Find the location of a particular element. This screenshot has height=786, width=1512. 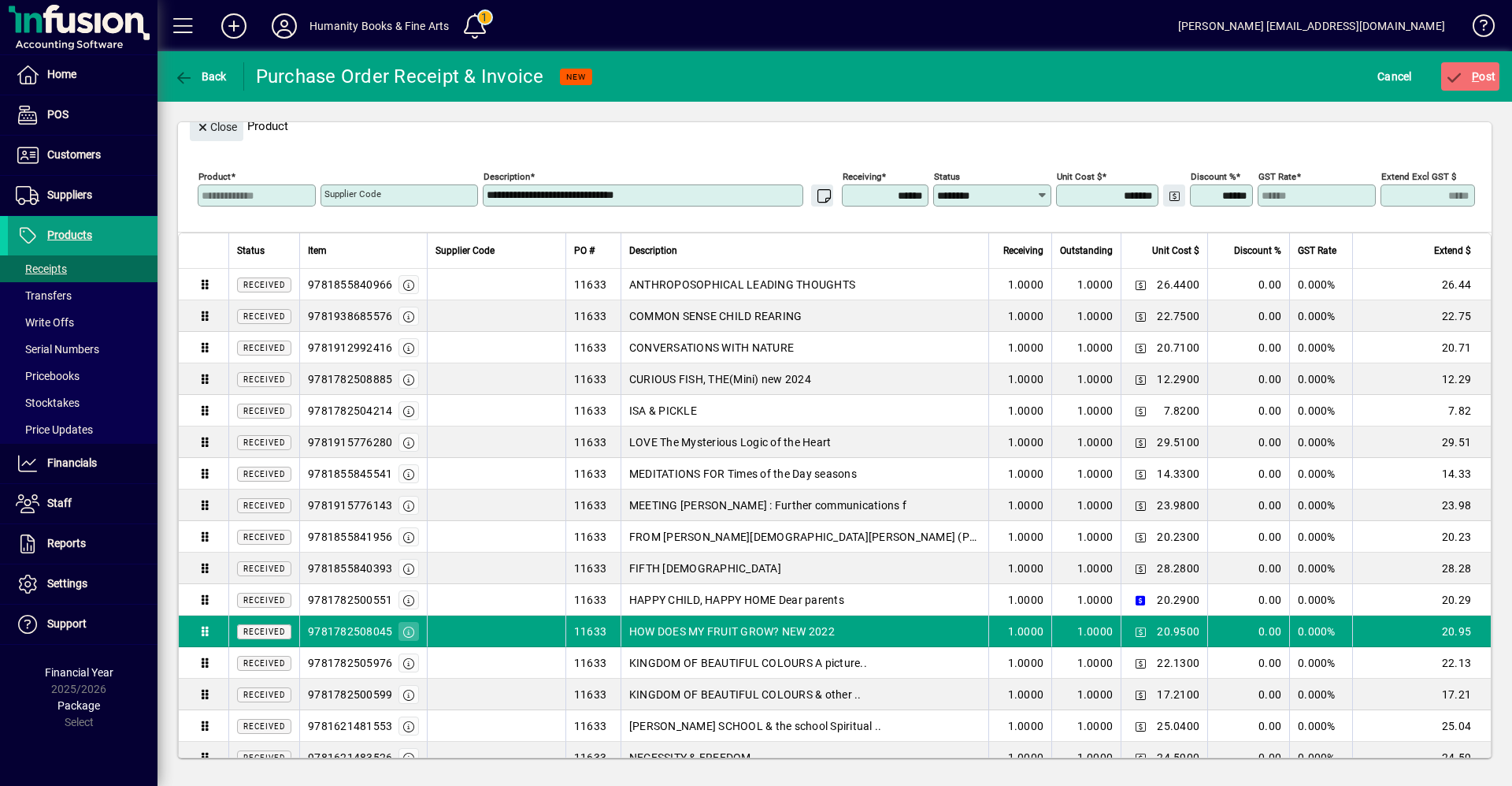

span: Cancel is located at coordinates (1395, 76).